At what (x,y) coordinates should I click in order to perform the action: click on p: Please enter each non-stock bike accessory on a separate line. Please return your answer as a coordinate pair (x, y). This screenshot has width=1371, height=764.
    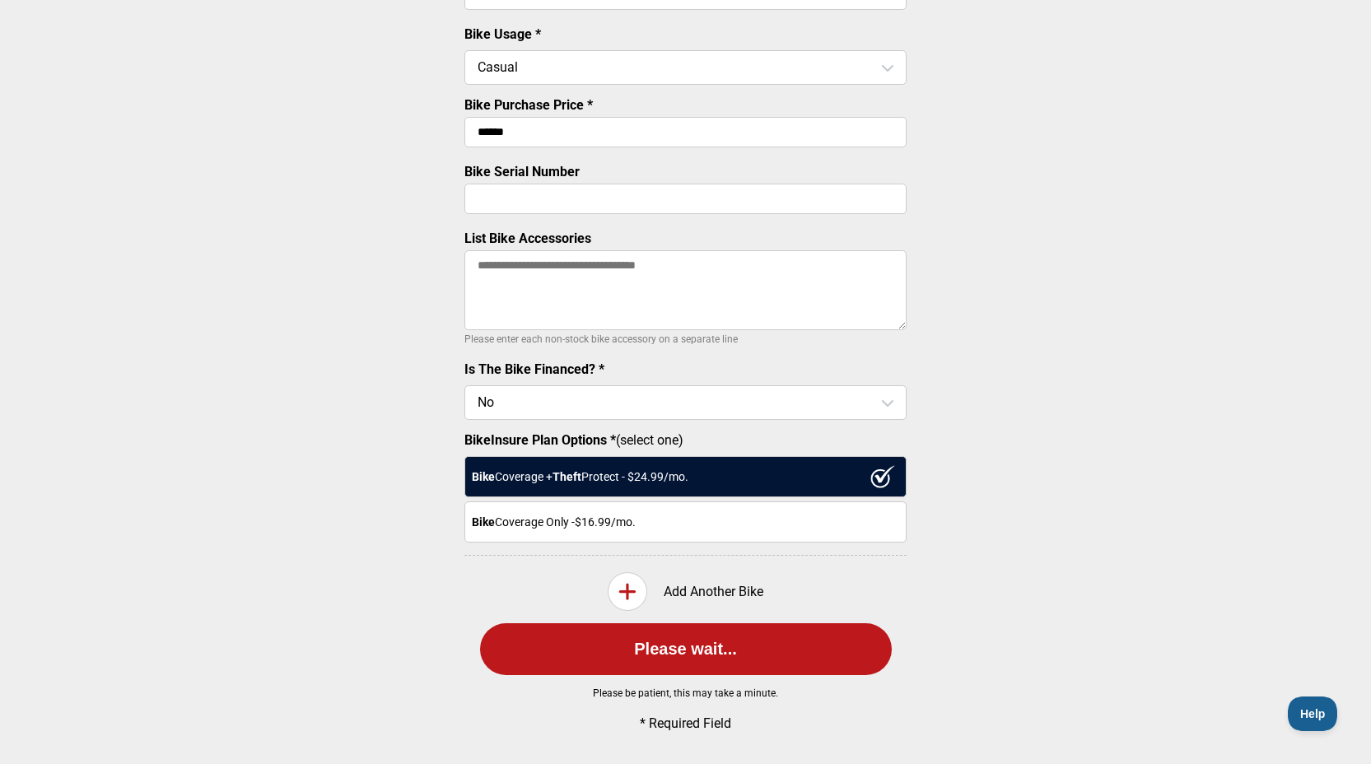
    Looking at the image, I should click on (685, 339).